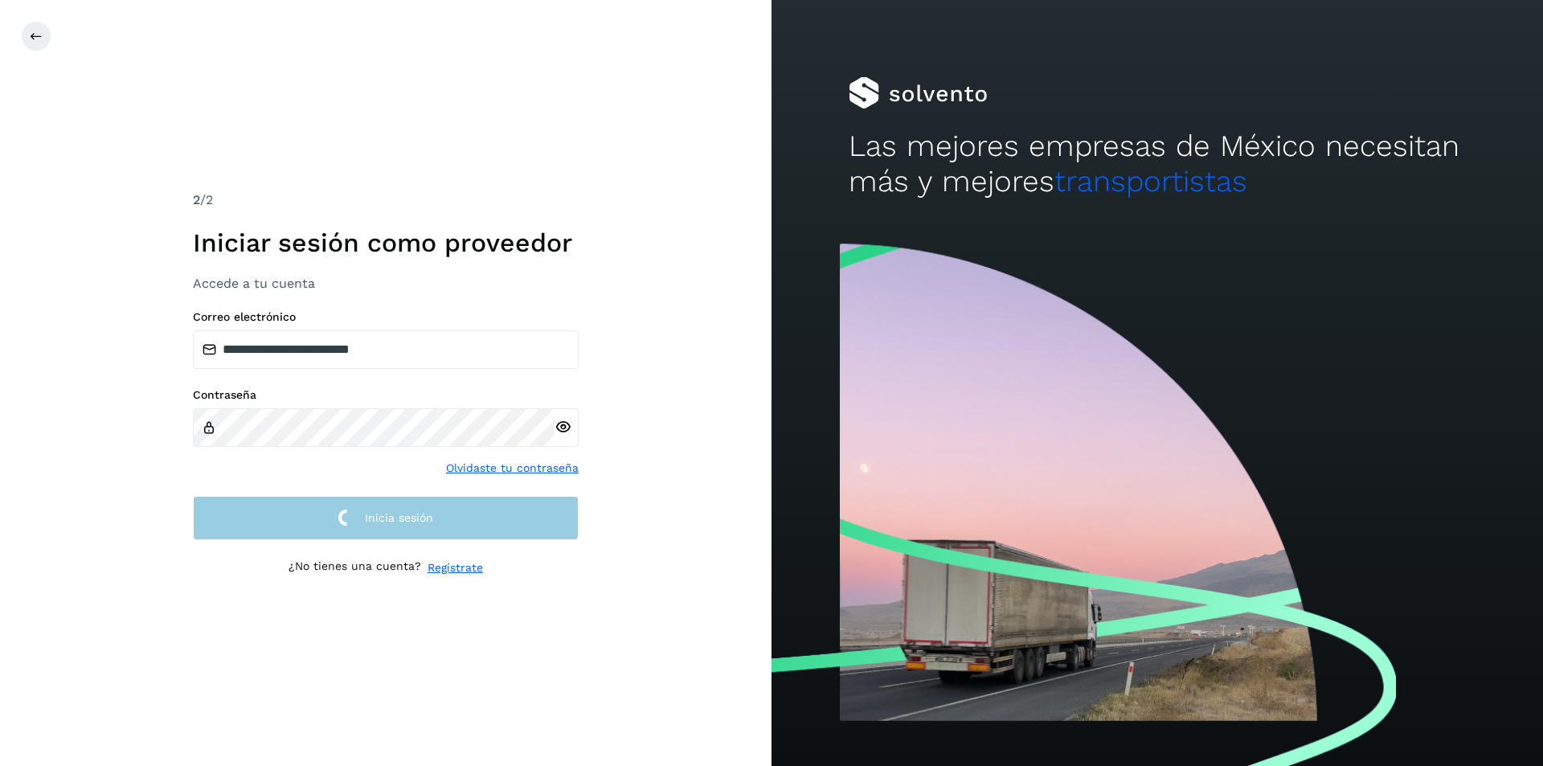 The height and width of the screenshot is (766, 1543). What do you see at coordinates (1151, 181) in the screenshot?
I see `span: transportistas` at bounding box center [1151, 181].